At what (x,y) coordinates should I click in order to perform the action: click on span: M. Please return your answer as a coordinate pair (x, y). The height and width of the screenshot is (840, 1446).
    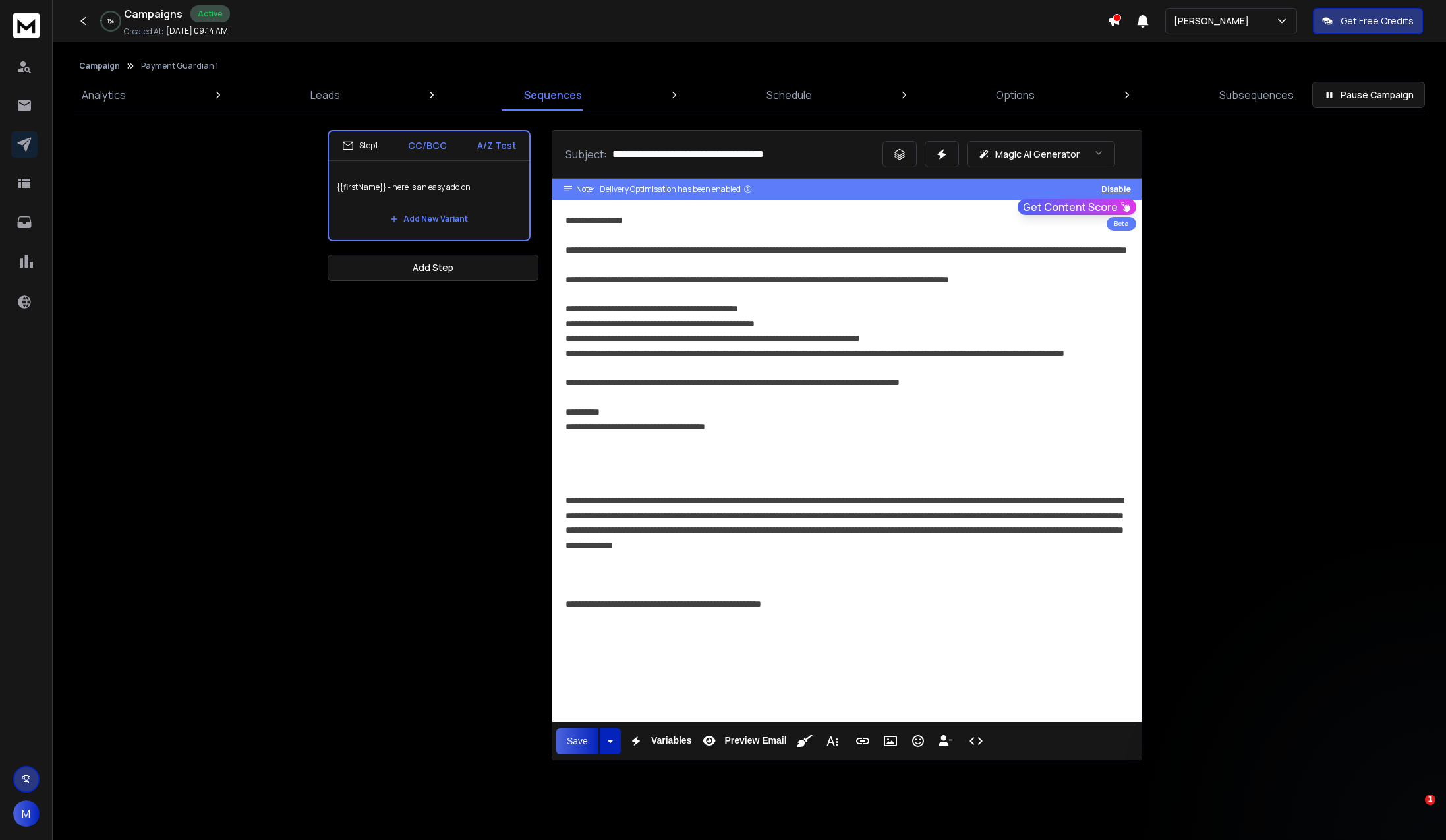
    Looking at the image, I should click on (27, 813).